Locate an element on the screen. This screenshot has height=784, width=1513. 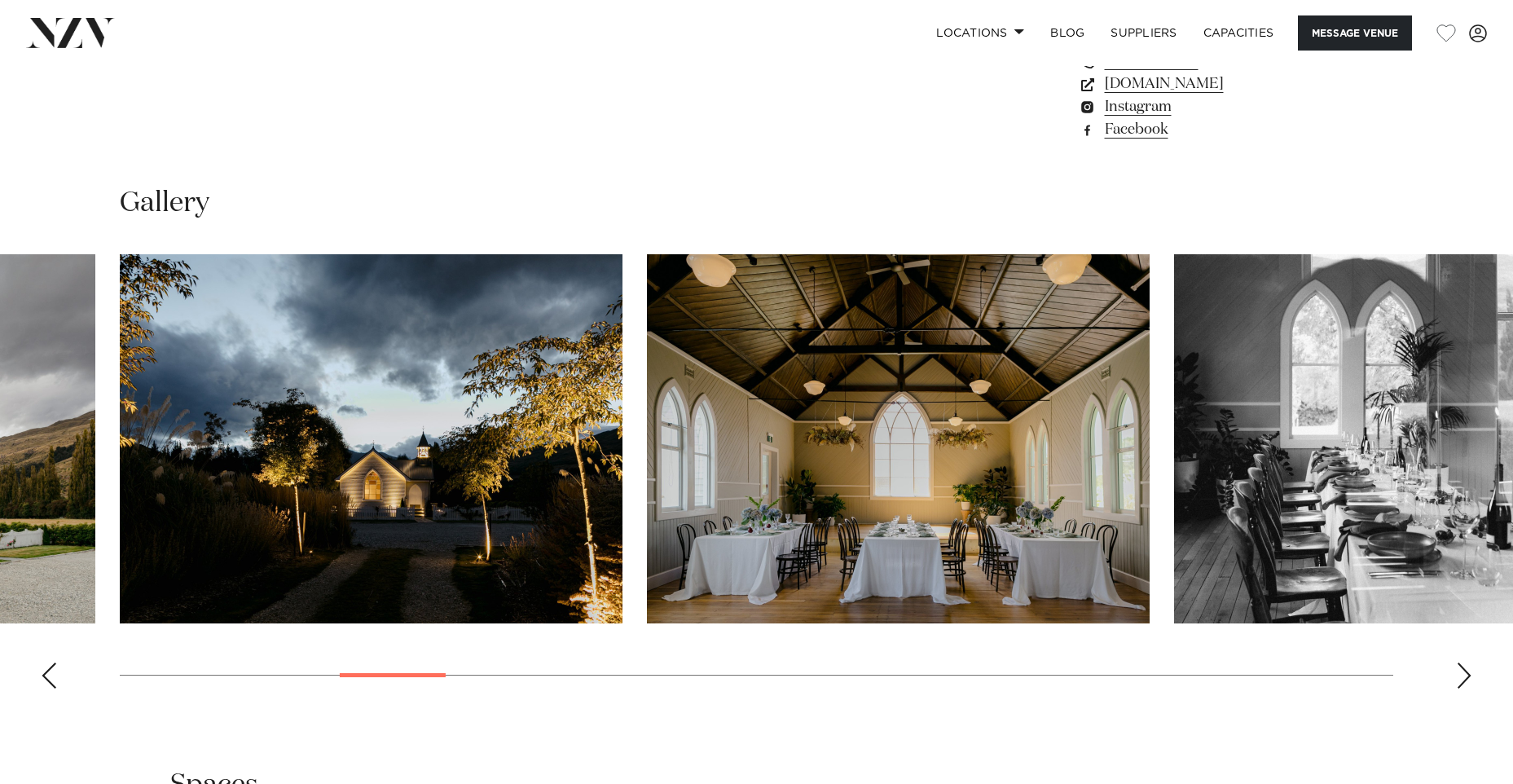
swiper-slide: 7 / 29 is located at coordinates (898, 438).